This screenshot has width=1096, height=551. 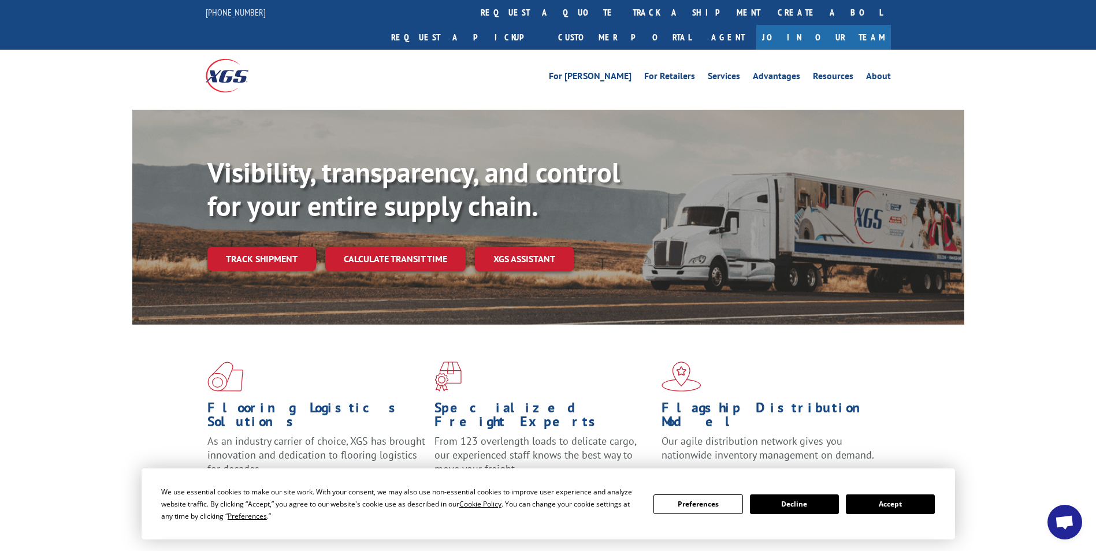 I want to click on button: Accept, so click(x=891, y=504).